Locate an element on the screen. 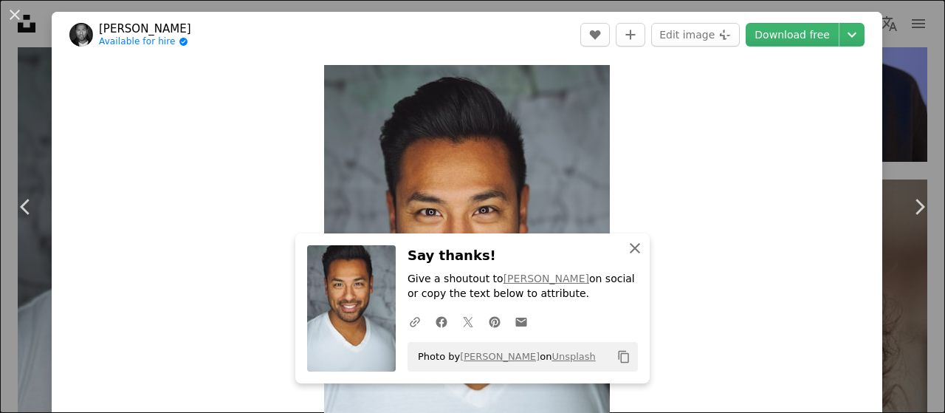  a: Share on Facebook is located at coordinates (442, 321).